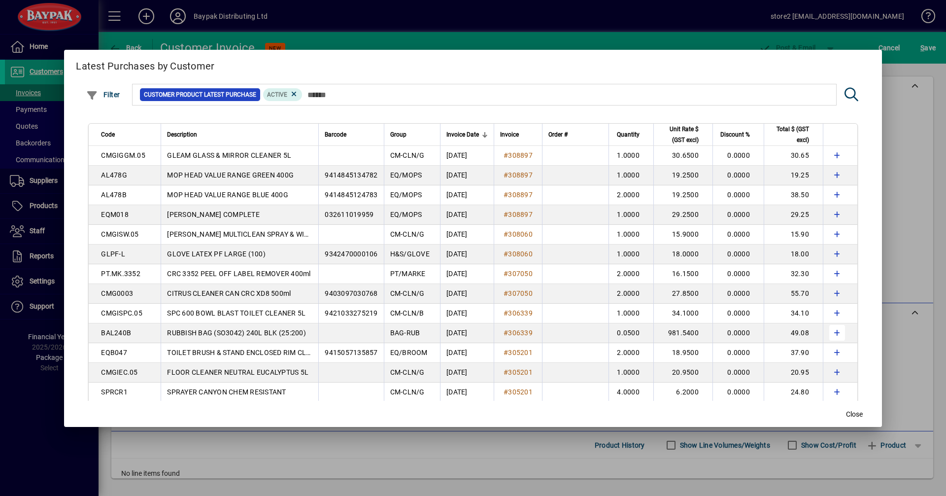  What do you see at coordinates (854, 414) in the screenshot?
I see `button: Close` at bounding box center [854, 414].